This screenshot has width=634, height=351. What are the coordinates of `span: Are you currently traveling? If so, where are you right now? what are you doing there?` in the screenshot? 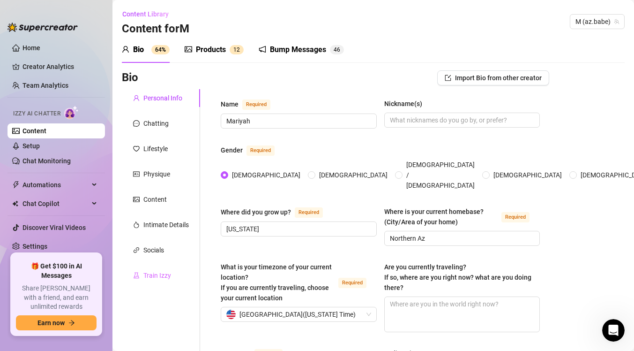 It's located at (458, 277).